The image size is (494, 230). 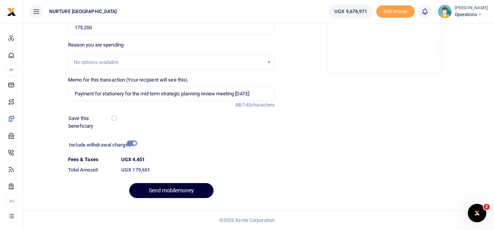 What do you see at coordinates (101, 145) in the screenshot?
I see `h6: Include withdrawal charges` at bounding box center [101, 145].